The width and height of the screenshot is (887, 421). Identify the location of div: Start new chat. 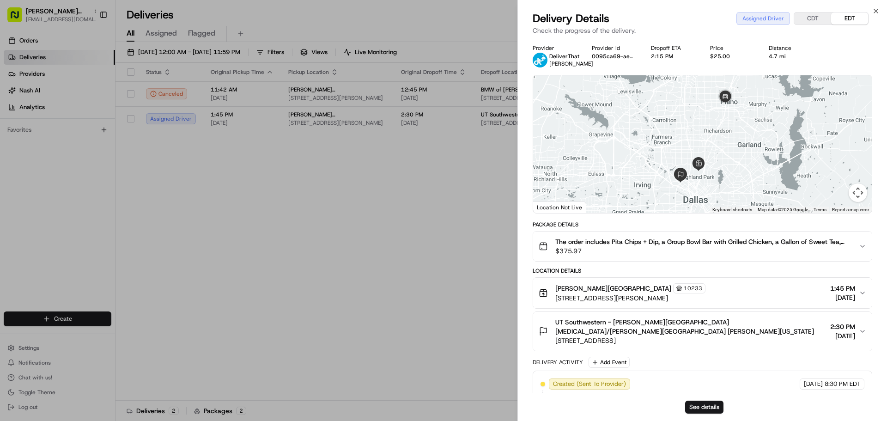
(97, 93).